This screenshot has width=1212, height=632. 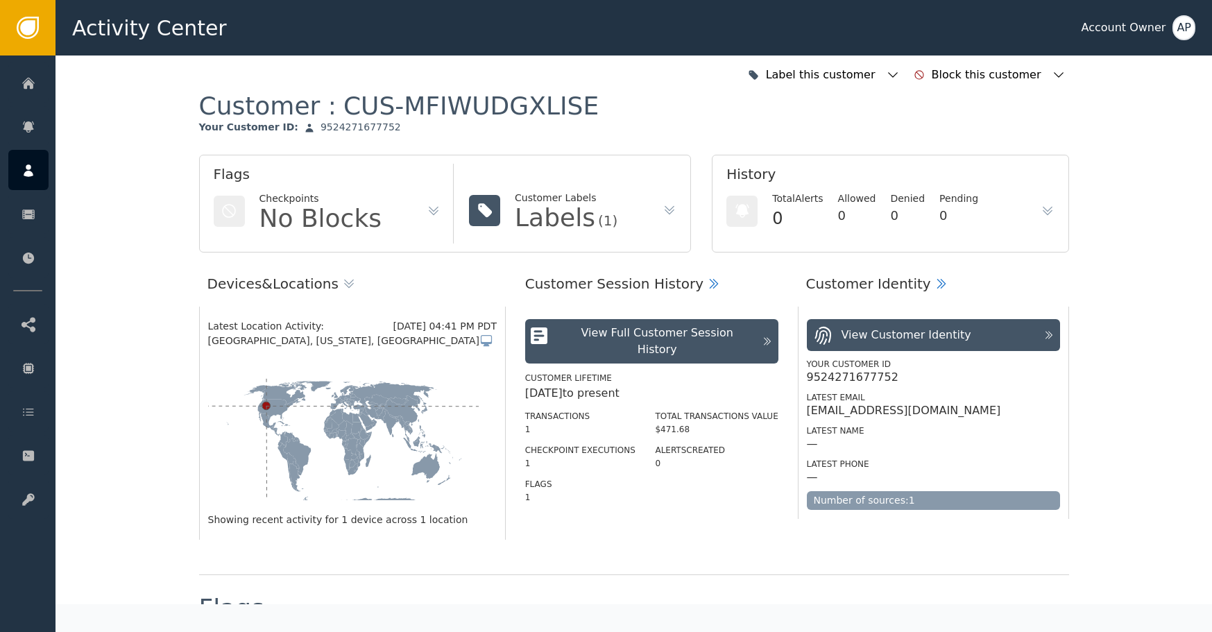 I want to click on div: Block this customer, so click(x=988, y=75).